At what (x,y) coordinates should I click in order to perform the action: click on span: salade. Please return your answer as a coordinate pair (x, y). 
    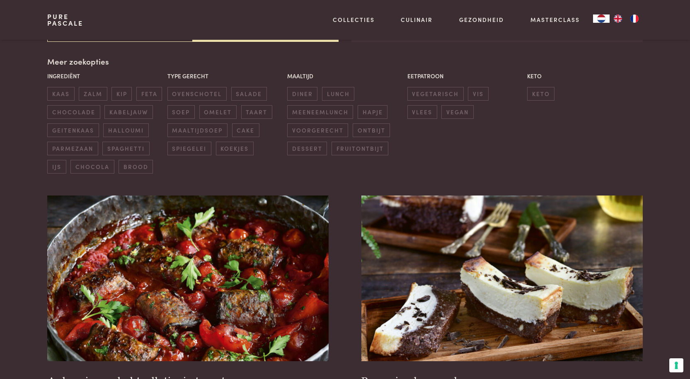
    Looking at the image, I should click on (249, 94).